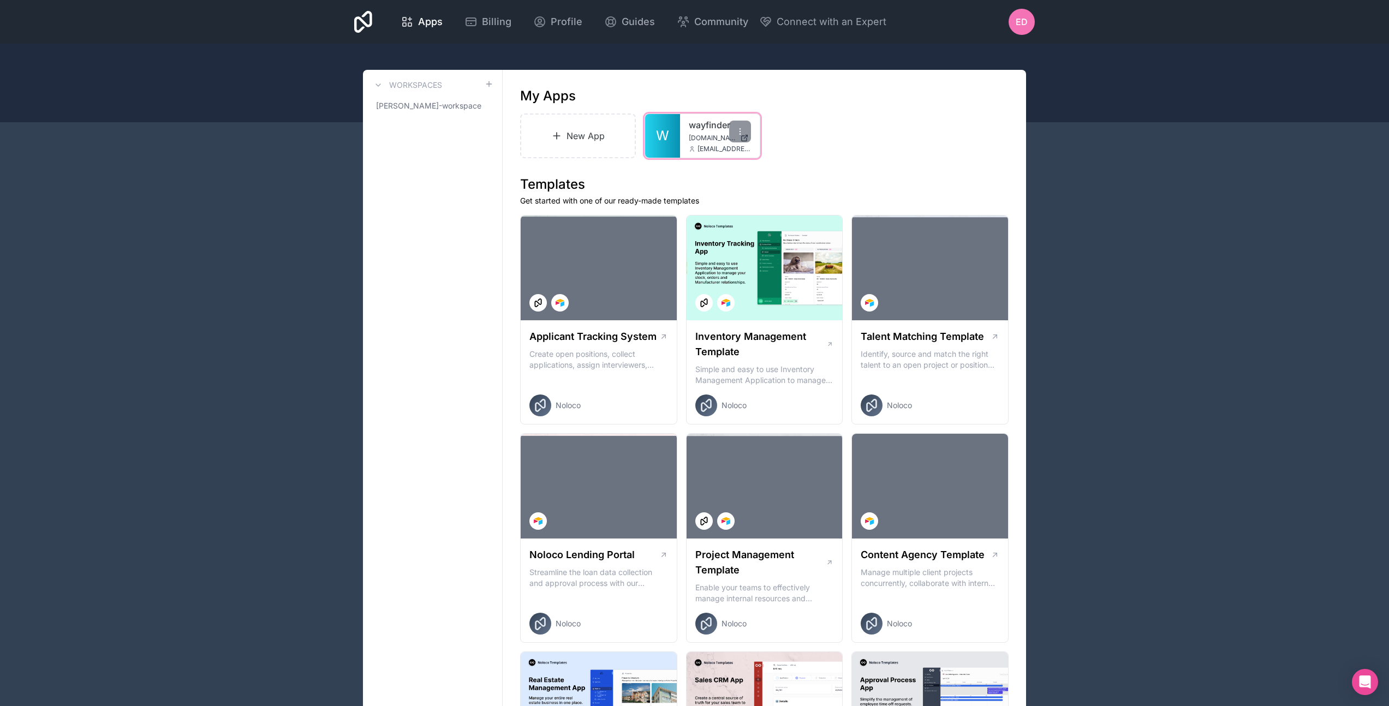 The width and height of the screenshot is (1389, 706). What do you see at coordinates (599, 360) in the screenshot?
I see `p: Create open positions, collect applications, assign interviewers, centralise candidate feedback a...` at bounding box center [599, 360].